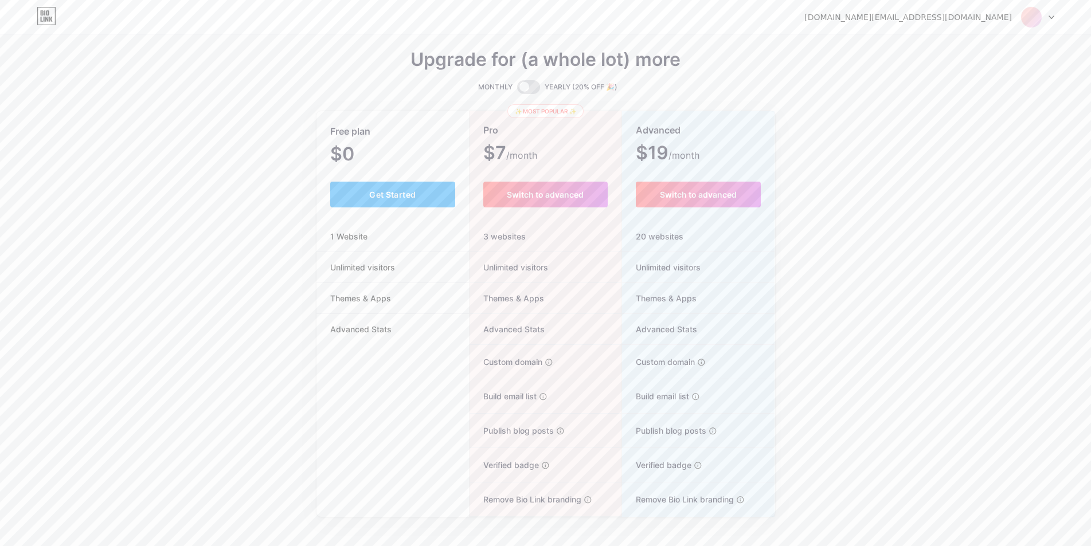  I want to click on span: $0, so click(358, 155).